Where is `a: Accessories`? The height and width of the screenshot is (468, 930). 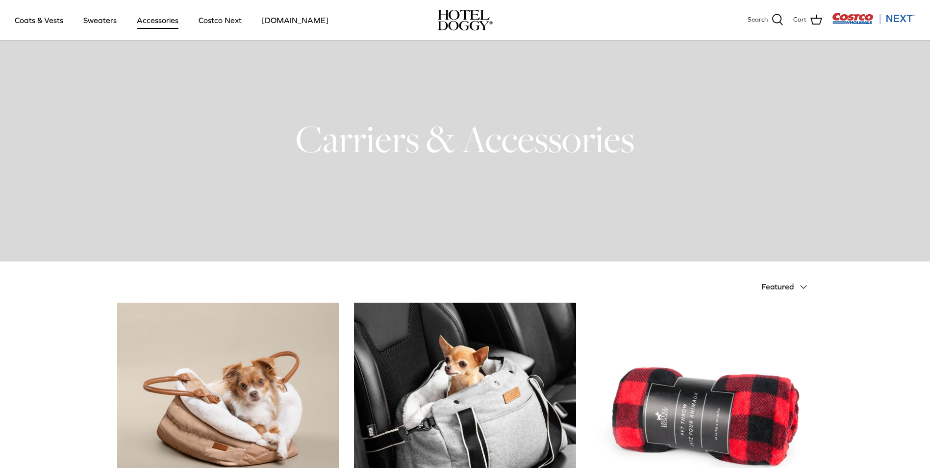
a: Accessories is located at coordinates (157, 20).